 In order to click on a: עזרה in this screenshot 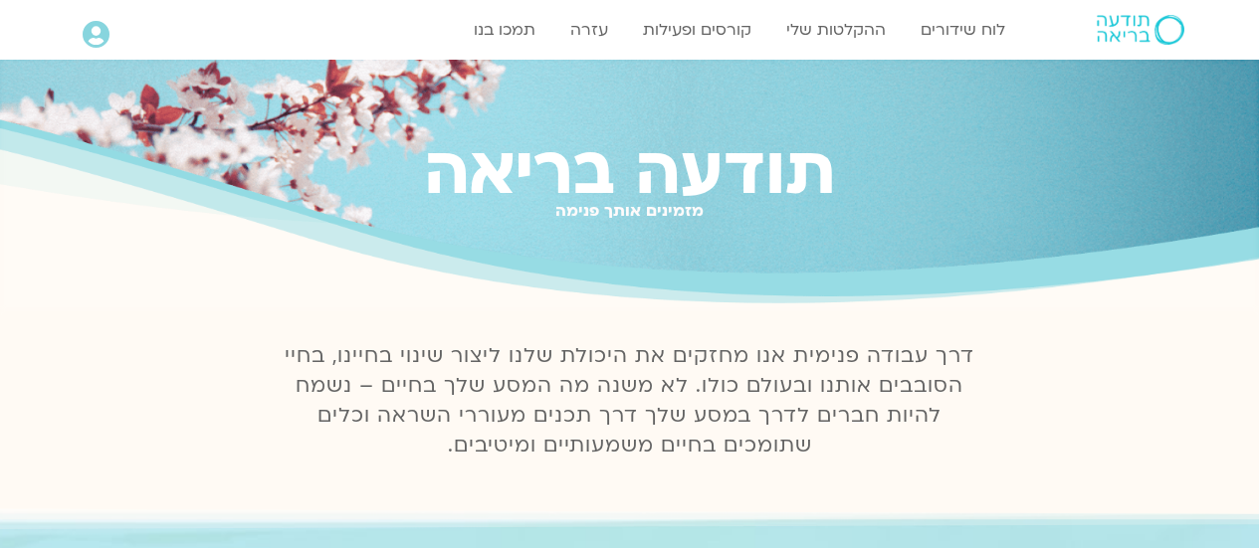, I will do `click(589, 30)`.